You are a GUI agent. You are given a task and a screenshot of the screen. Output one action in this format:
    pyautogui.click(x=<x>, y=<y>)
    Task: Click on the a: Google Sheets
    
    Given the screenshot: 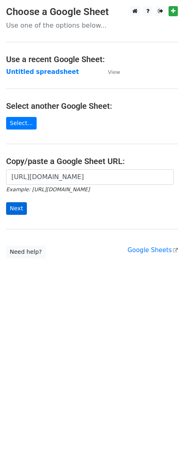 What is the action you would take?
    pyautogui.click(x=152, y=250)
    